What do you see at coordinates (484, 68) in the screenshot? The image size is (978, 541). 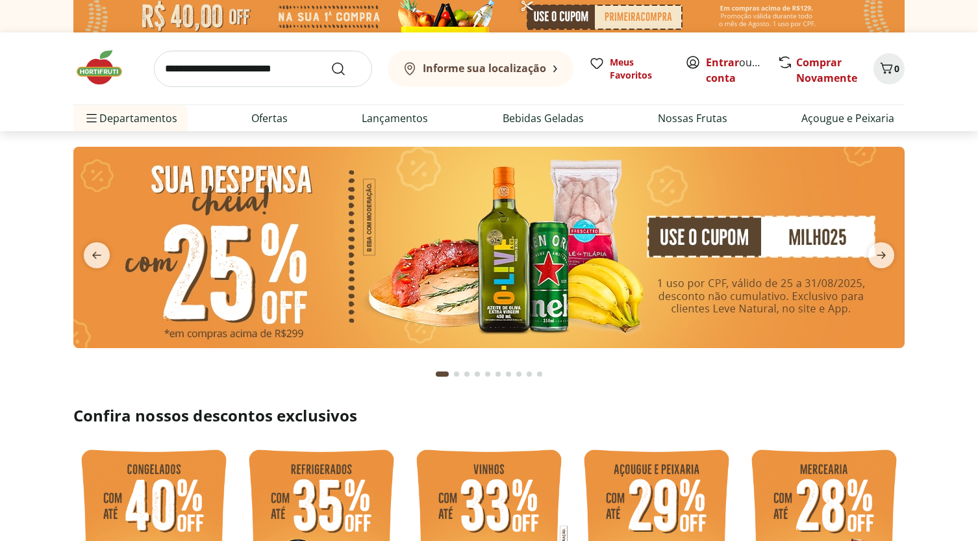 I see `b: Informe sua localização` at bounding box center [484, 68].